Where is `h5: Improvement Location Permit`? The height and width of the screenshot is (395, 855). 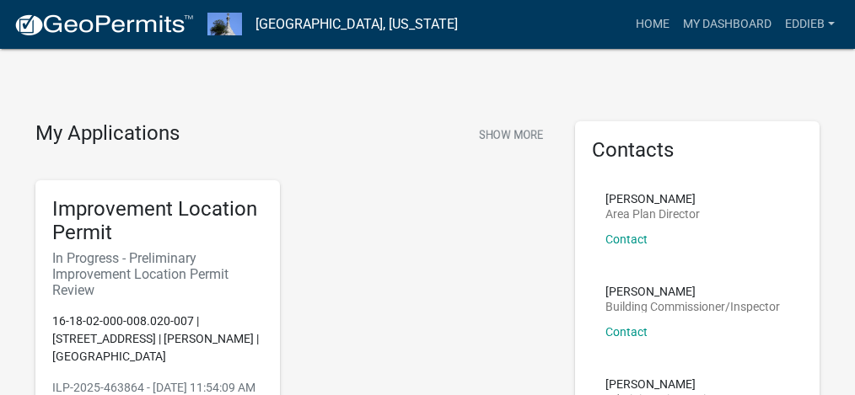
h5: Improvement Location Permit is located at coordinates (158, 222).